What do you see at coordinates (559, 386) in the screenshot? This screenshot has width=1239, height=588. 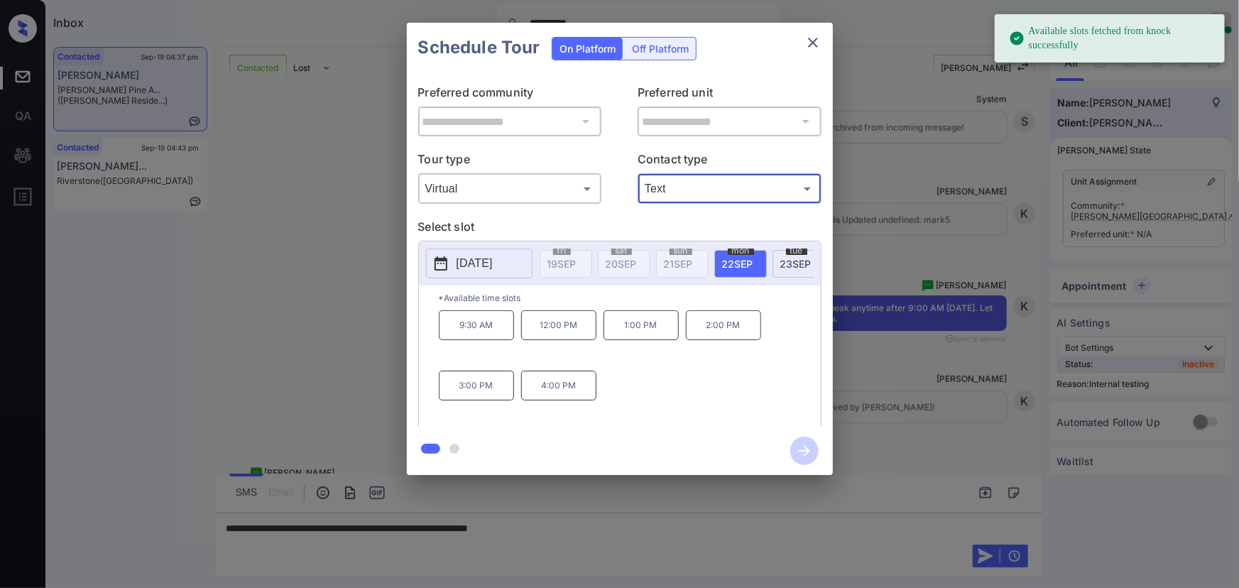 I see `p: 4:00 PM` at bounding box center [559, 386].